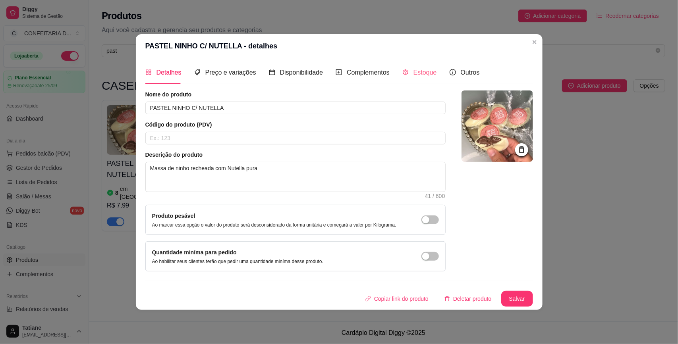  What do you see at coordinates (301, 72) in the screenshot?
I see `span: Disponibilidade` at bounding box center [301, 72].